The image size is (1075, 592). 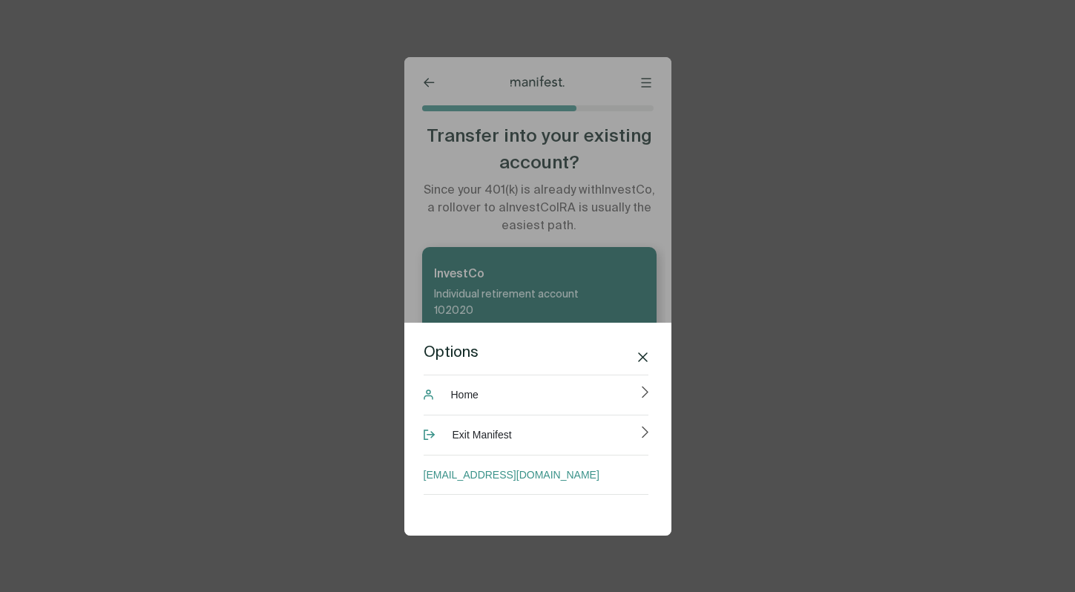 What do you see at coordinates (464, 395) in the screenshot?
I see `span: Home` at bounding box center [464, 395].